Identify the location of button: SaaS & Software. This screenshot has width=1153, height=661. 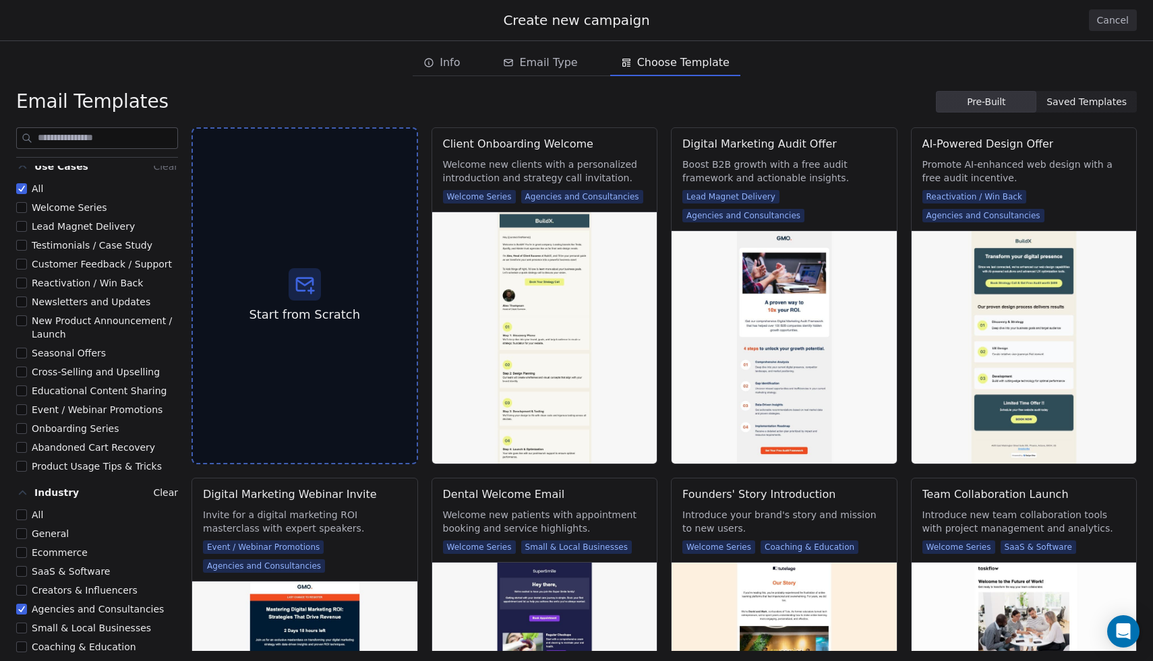
(22, 572).